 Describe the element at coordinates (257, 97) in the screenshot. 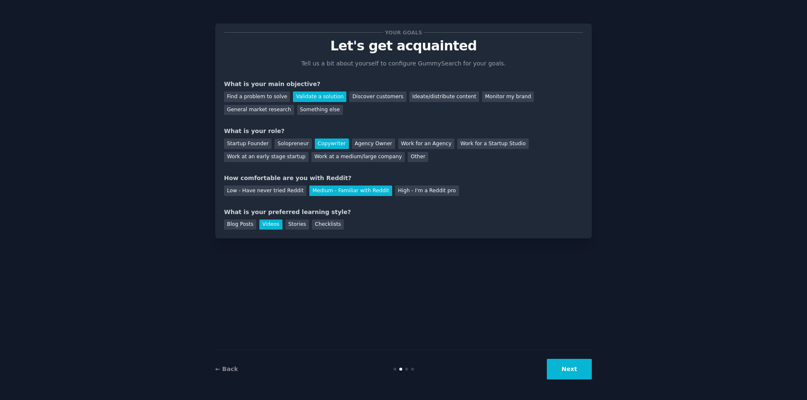

I see `div: Find a problem to solve` at that location.